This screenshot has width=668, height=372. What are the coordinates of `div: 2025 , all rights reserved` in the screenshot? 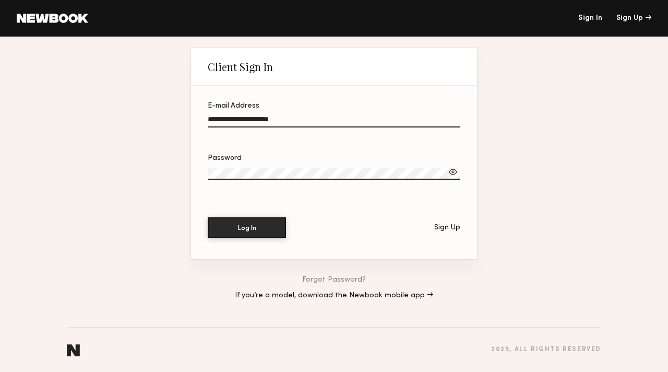 It's located at (546, 349).